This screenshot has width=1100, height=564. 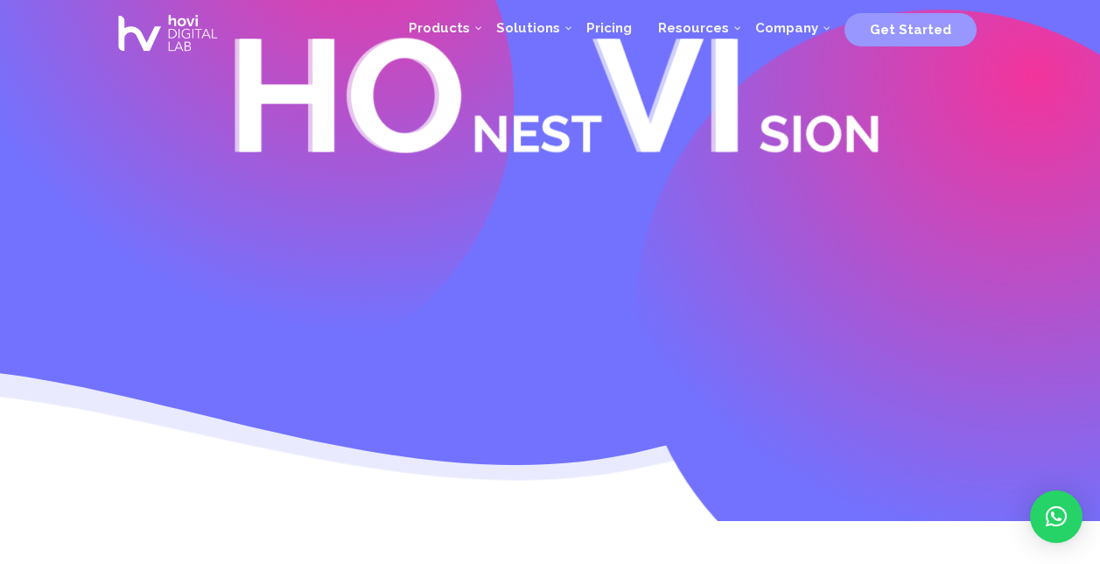 I want to click on span: Get Started, so click(x=910, y=30).